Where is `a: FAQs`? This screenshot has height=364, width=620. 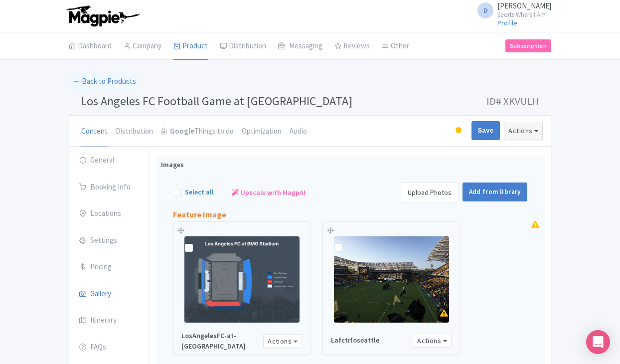
a: FAQs is located at coordinates (109, 347).